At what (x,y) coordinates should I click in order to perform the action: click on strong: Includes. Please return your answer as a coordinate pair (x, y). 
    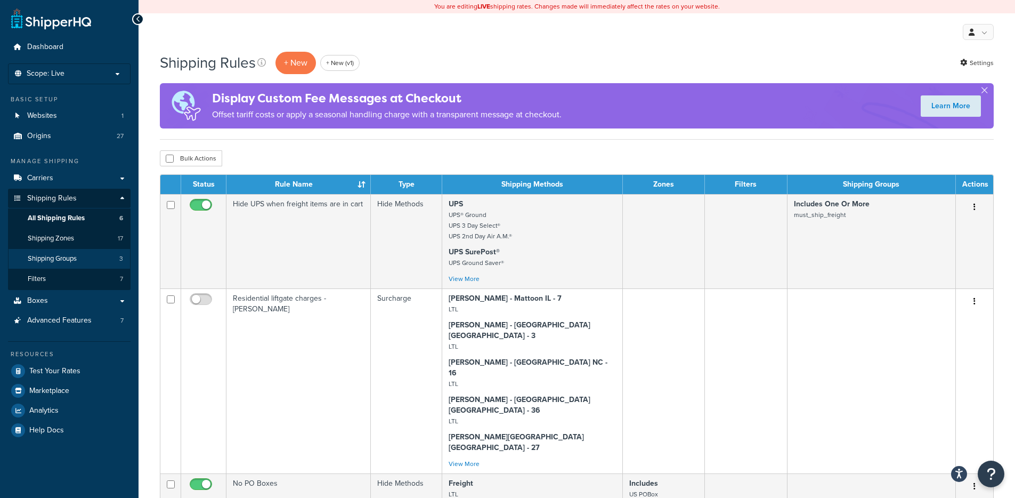
    Looking at the image, I should click on (644, 483).